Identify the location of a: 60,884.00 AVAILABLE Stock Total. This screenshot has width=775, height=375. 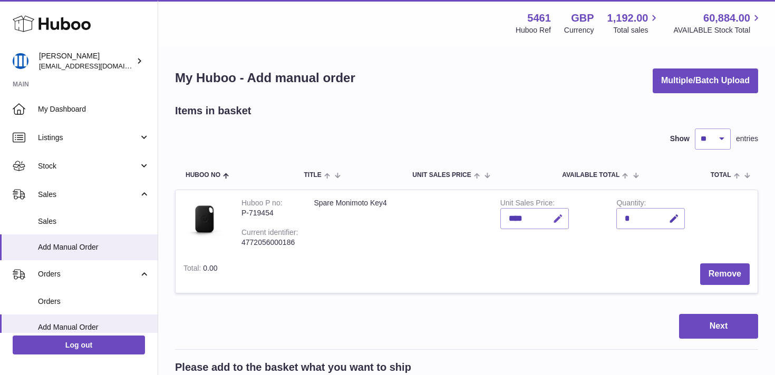
(717, 23).